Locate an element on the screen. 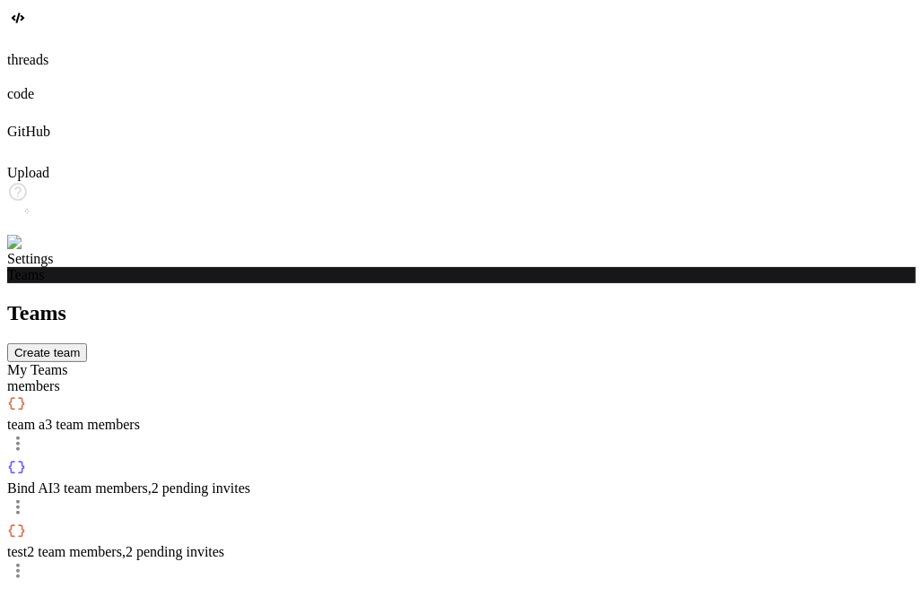 The image size is (923, 596). img: settings is located at coordinates (36, 243).